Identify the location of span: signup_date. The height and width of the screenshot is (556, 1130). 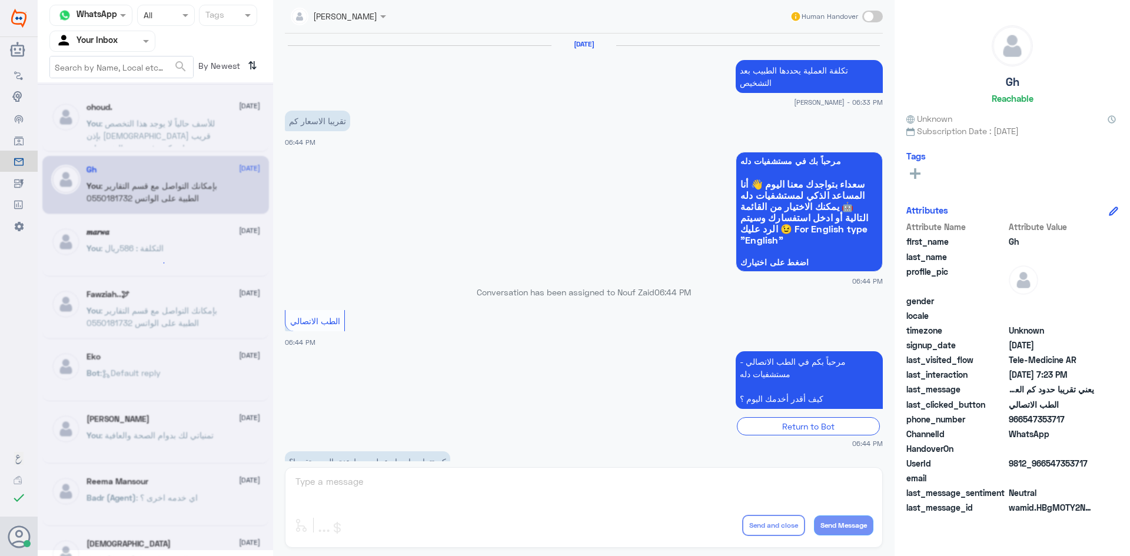
(956, 345).